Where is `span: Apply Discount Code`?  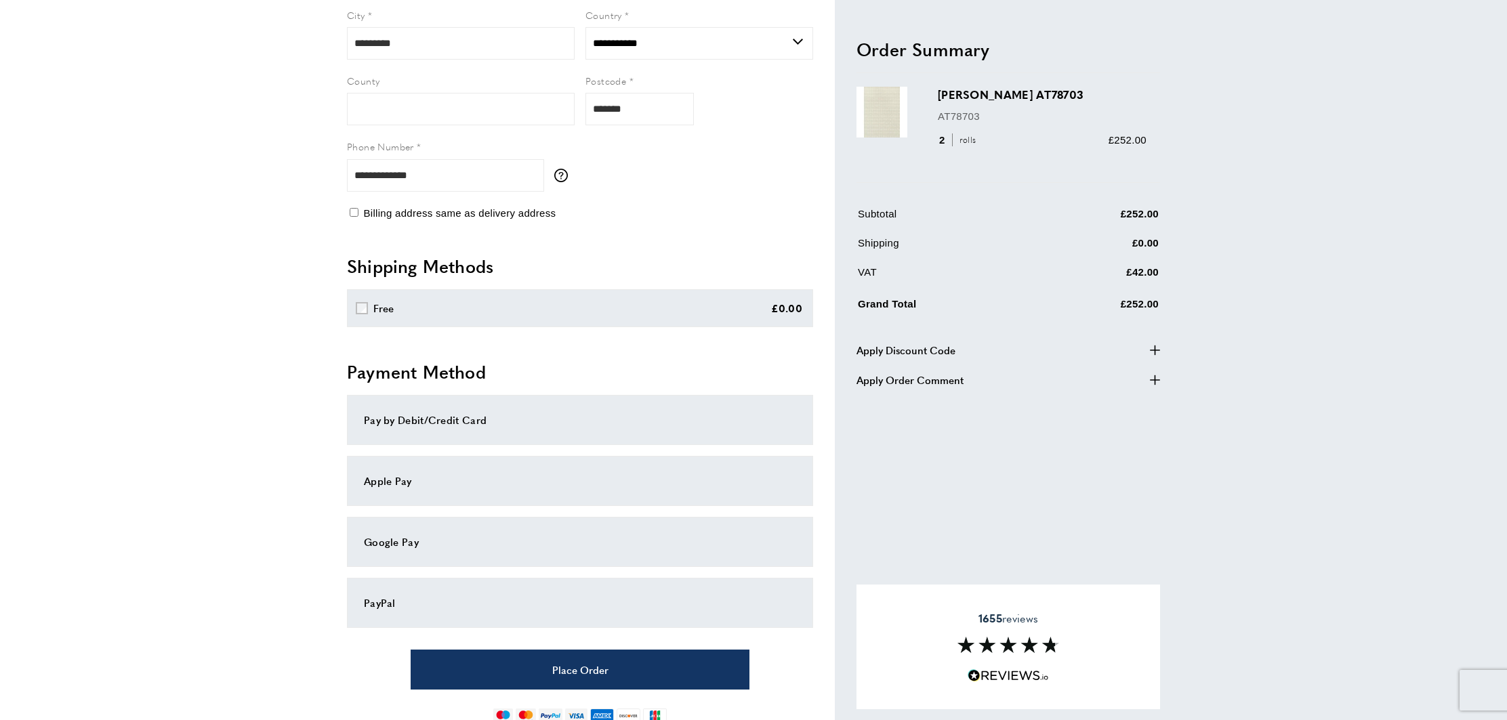
span: Apply Discount Code is located at coordinates (906, 350).